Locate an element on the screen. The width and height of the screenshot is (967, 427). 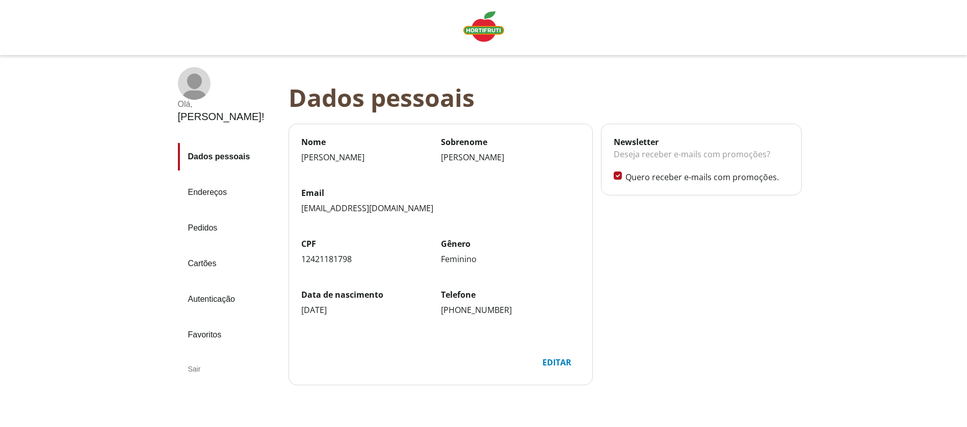
div: Olá , is located at coordinates (221, 104).